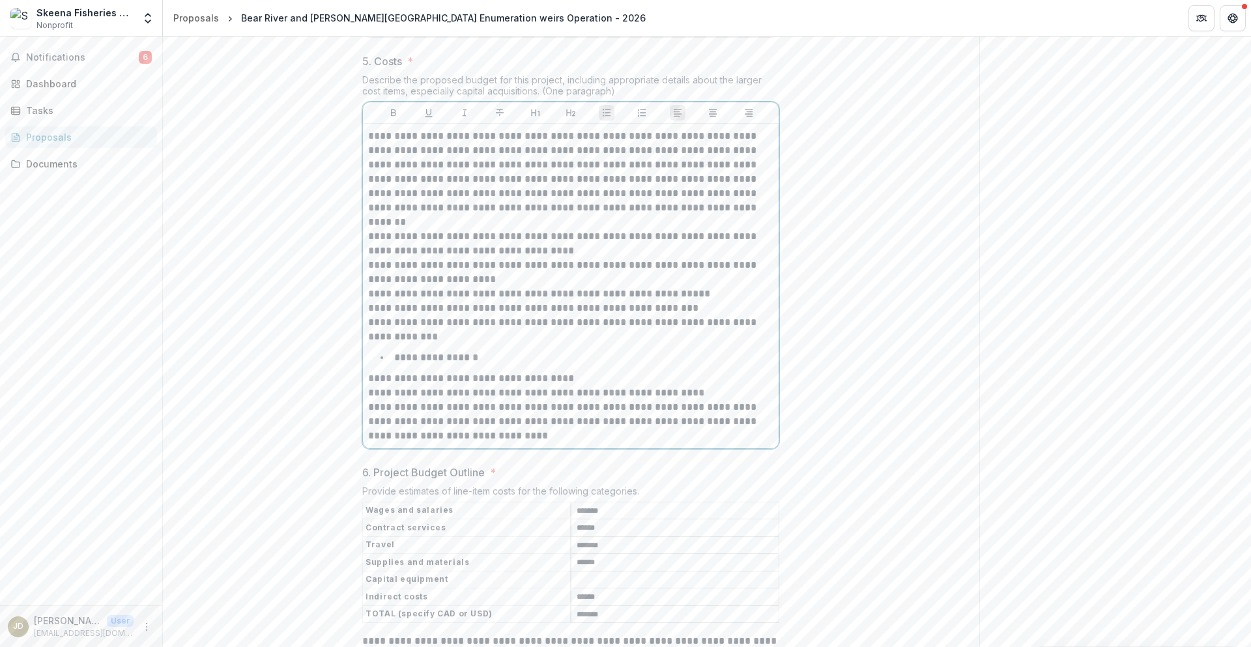 Image resolution: width=1251 pixels, height=647 pixels. I want to click on div: Describe the proposed budget for this project, including appropriate details about the larger cos..., so click(571, 88).